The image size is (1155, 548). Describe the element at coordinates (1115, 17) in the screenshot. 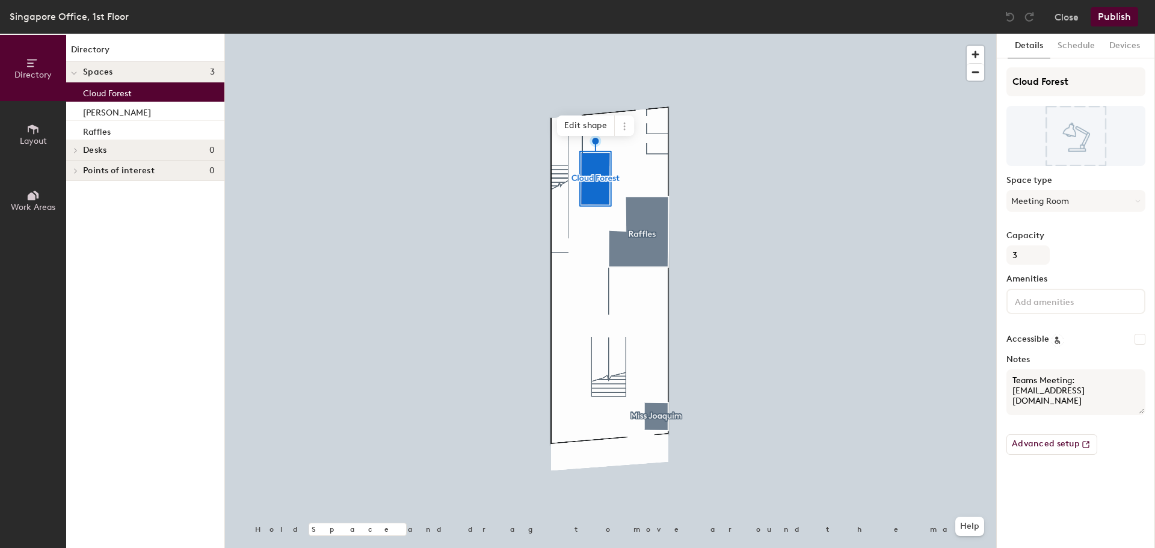

I see `button: Publish` at that location.